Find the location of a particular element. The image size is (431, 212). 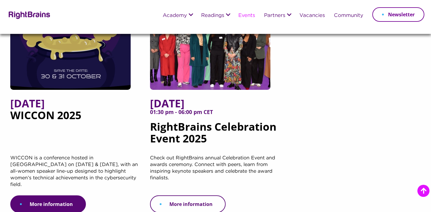

h5: RightBrains Celebration Event 2025 is located at coordinates (215, 126).